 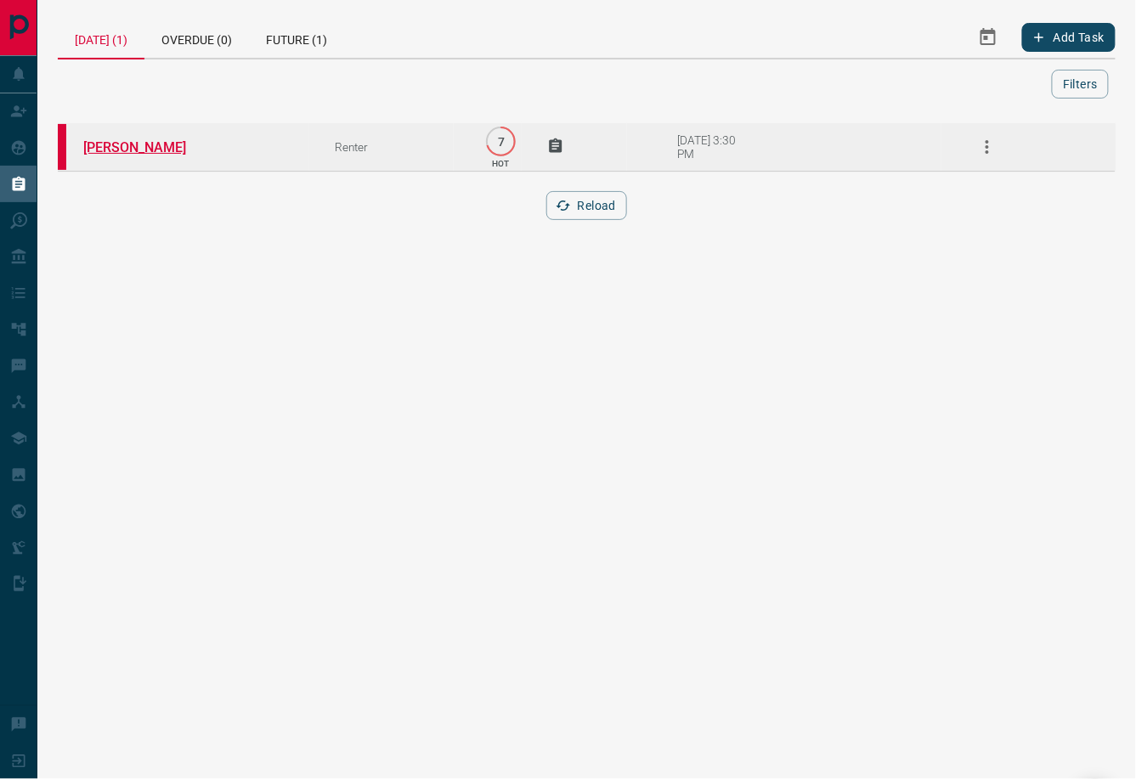 I want to click on div: property.ca, so click(x=62, y=147).